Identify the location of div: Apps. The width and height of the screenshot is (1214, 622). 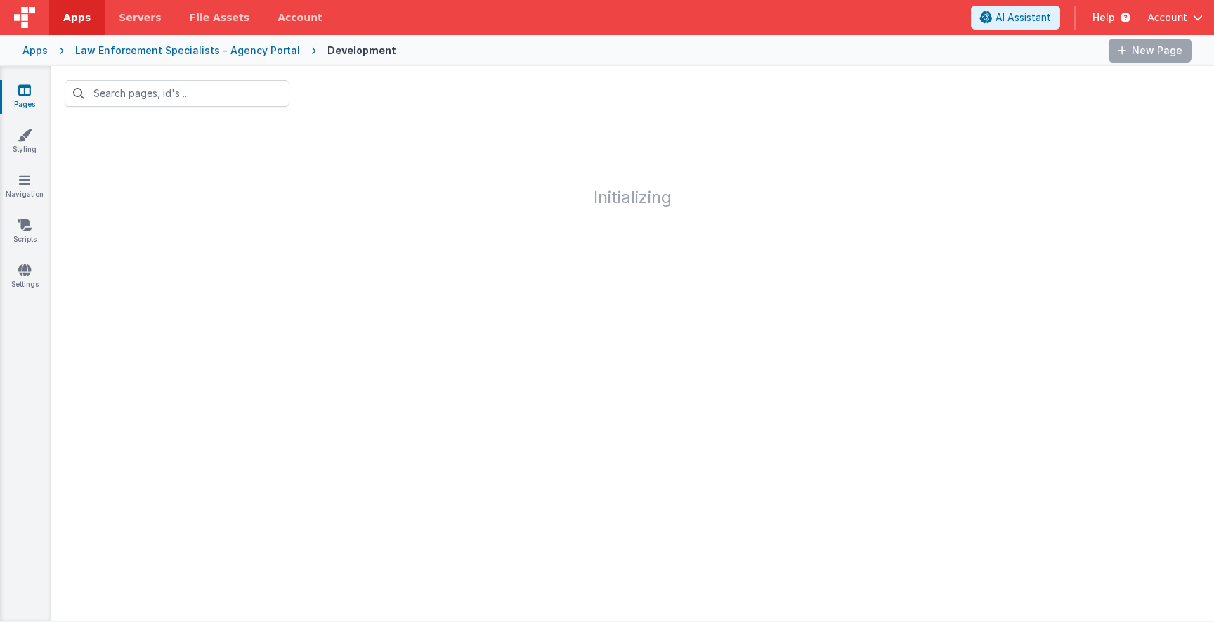
(35, 51).